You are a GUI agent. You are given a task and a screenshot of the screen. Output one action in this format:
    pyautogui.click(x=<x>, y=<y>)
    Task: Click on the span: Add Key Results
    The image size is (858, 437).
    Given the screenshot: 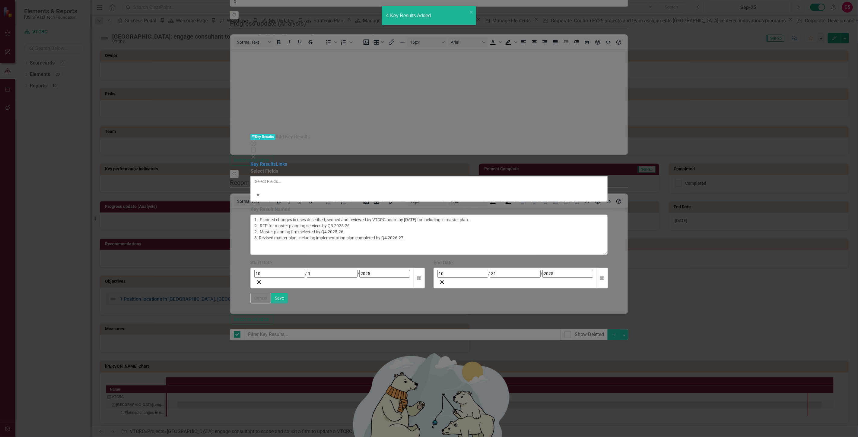 What is the action you would take?
    pyautogui.click(x=292, y=137)
    